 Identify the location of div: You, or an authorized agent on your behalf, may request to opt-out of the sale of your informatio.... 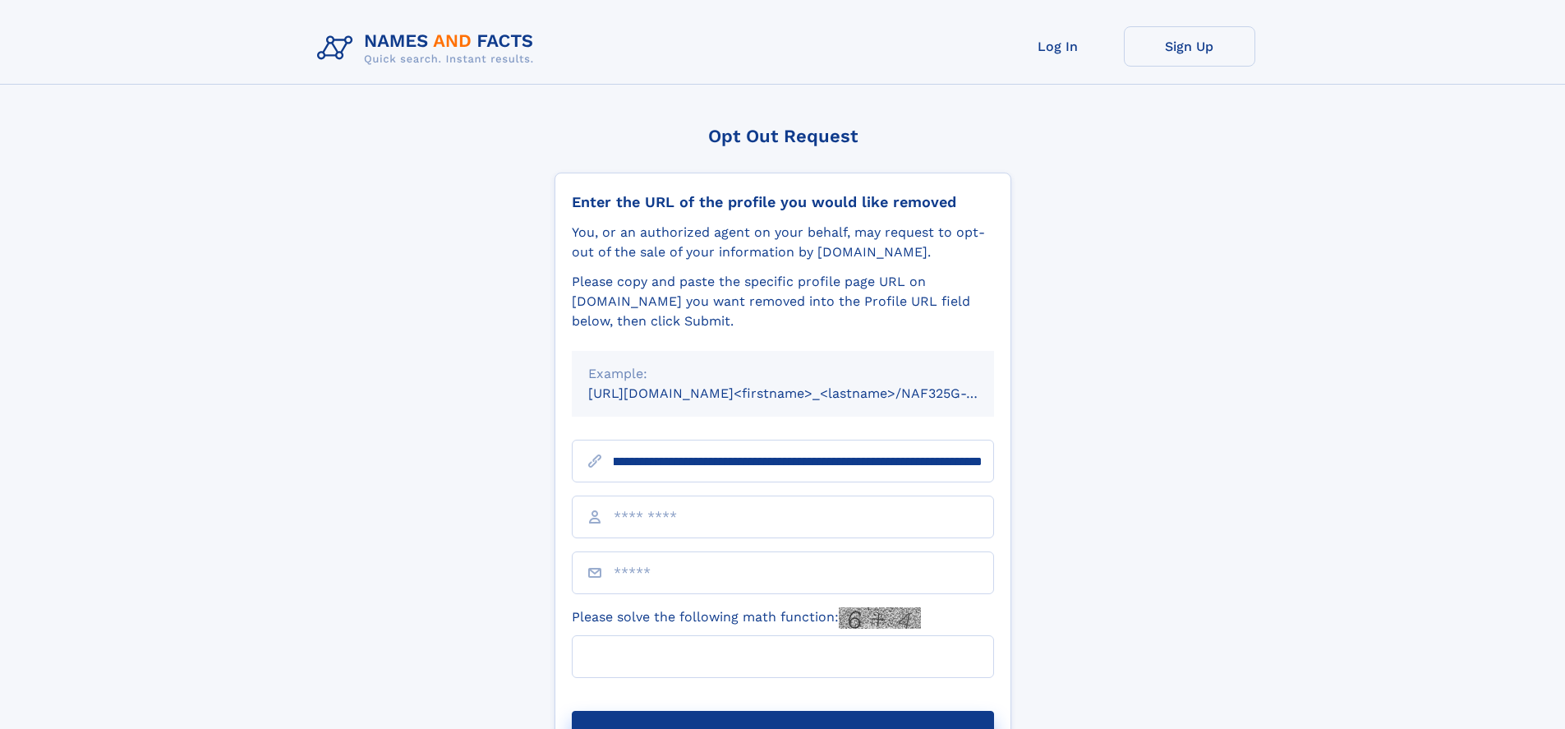
(783, 242).